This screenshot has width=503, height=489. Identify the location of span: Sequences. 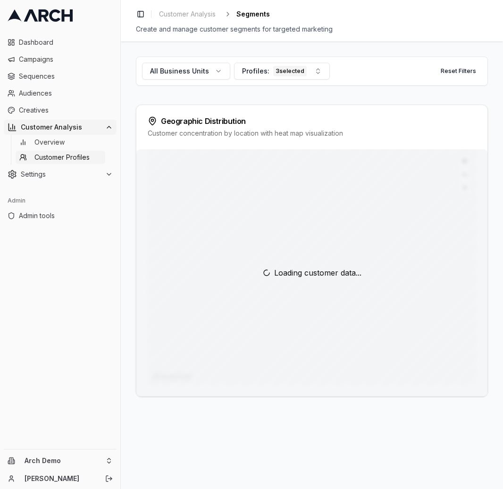
(66, 76).